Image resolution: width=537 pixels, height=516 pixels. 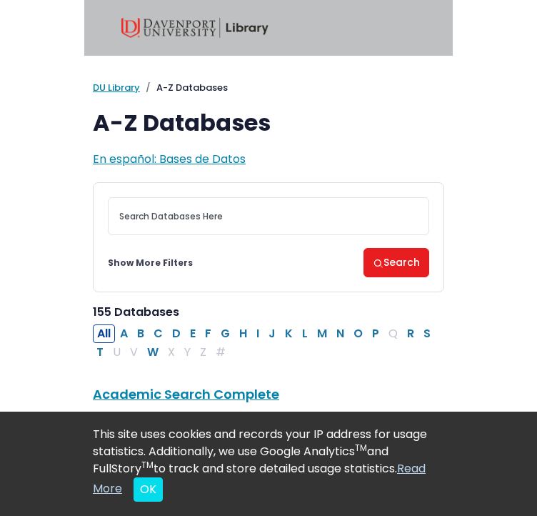 I want to click on li: A-Z Databases, so click(x=183, y=88).